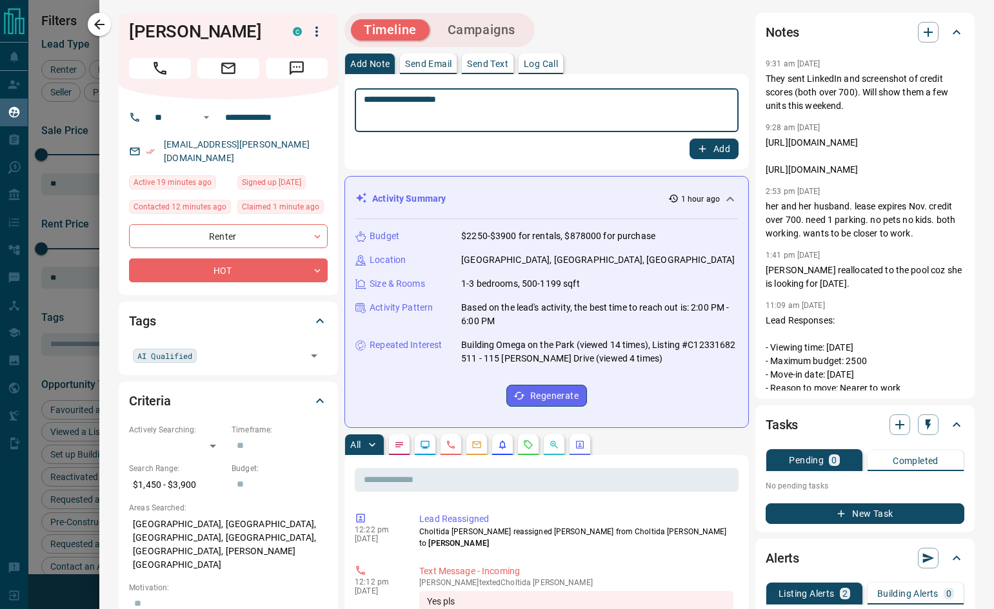  What do you see at coordinates (297, 68) in the screenshot?
I see `span: Message` at bounding box center [297, 68].